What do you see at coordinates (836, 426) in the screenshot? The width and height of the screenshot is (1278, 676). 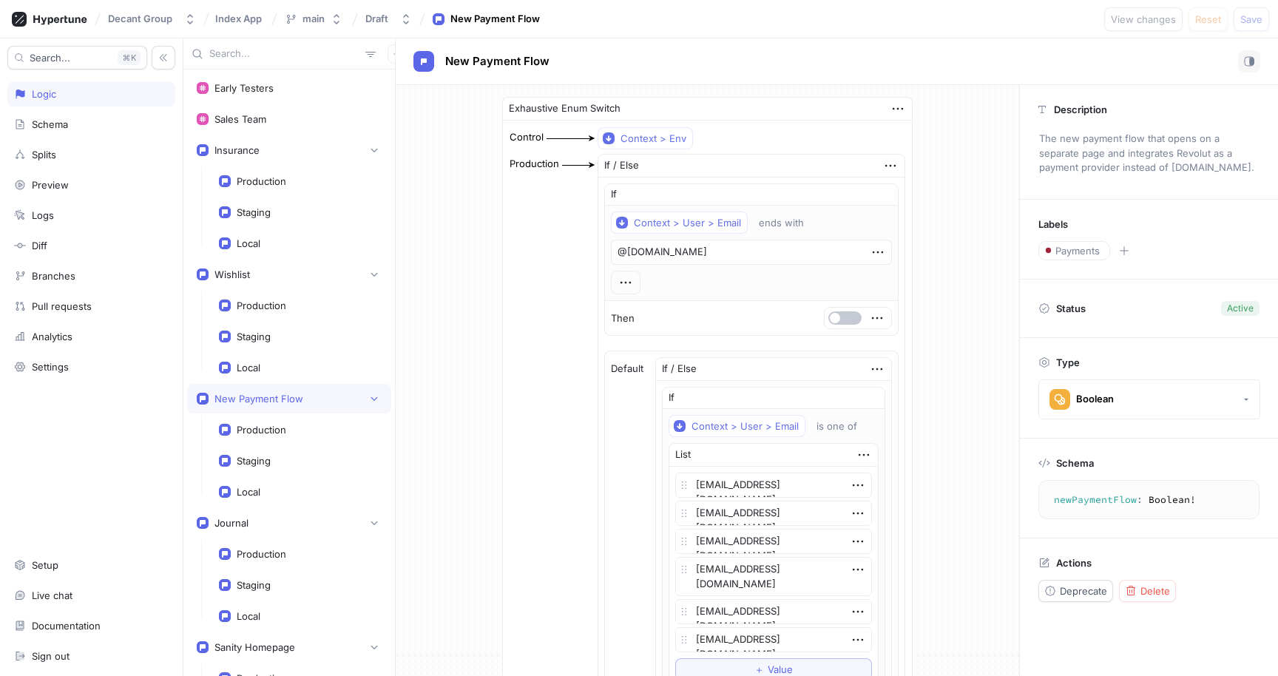 I see `div: is one of` at bounding box center [836, 426].